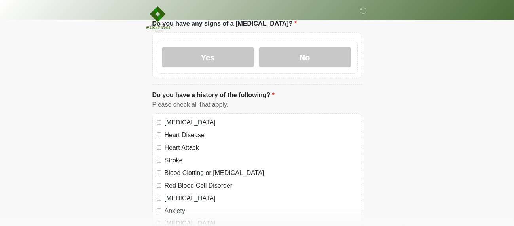  I want to click on label: No, so click(305, 57).